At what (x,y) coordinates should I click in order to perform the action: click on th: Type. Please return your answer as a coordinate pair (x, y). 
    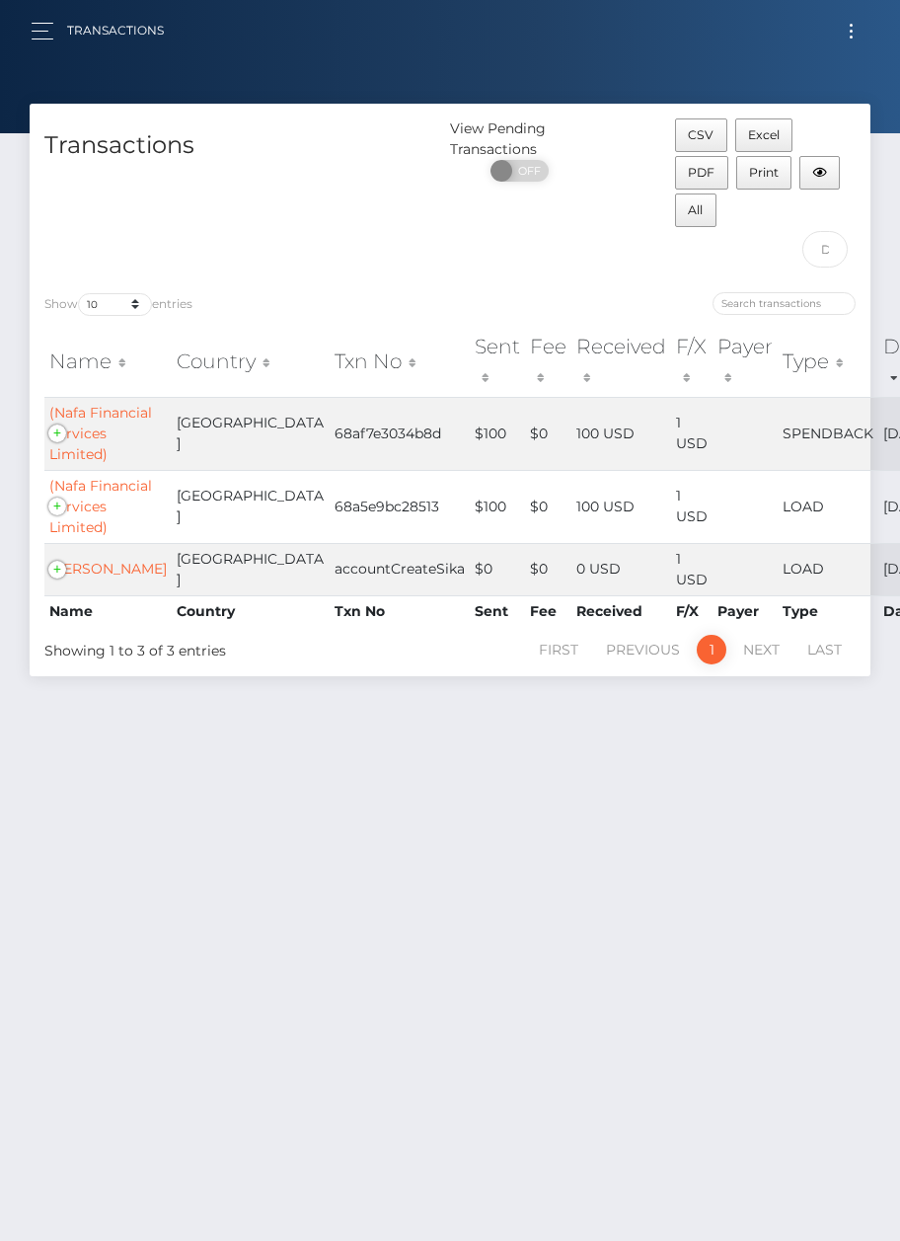
    Looking at the image, I should click on (828, 611).